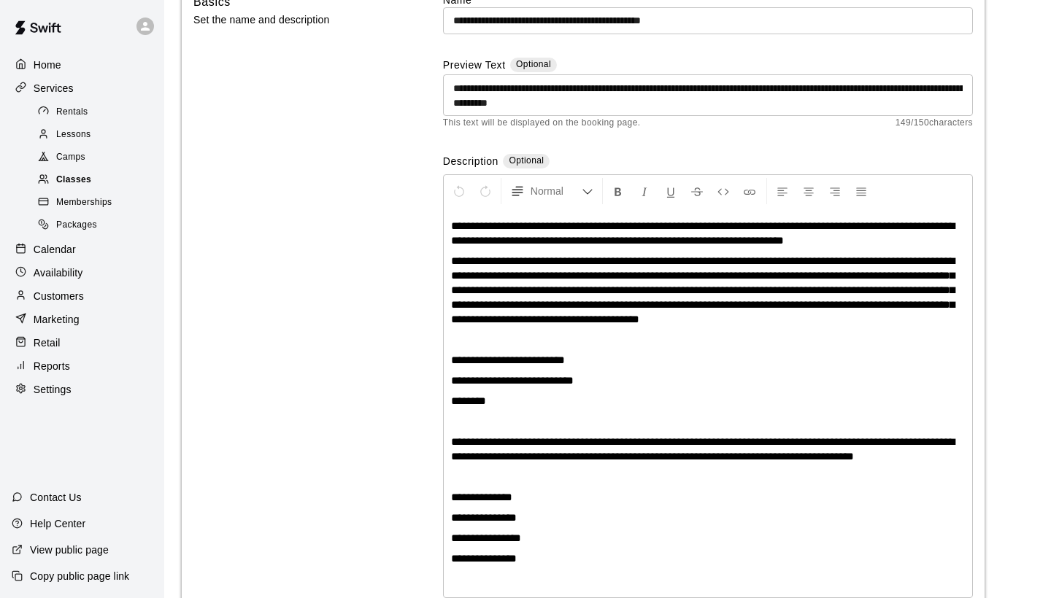  I want to click on button: Format Strikethrough, so click(697, 191).